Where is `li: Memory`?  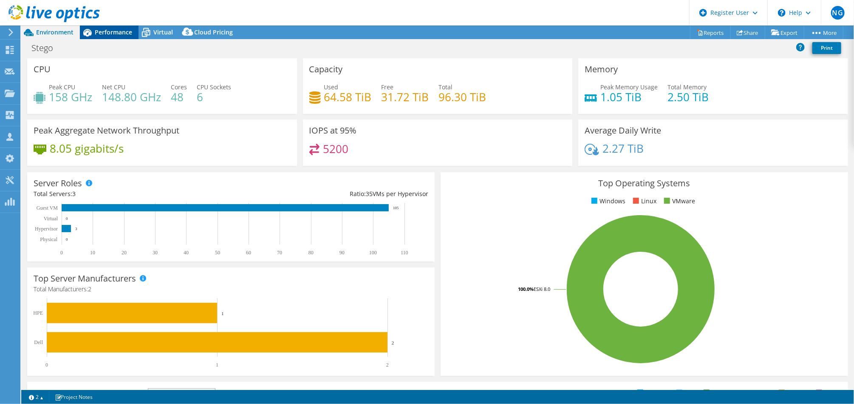
li: Memory is located at coordinates (652, 393).